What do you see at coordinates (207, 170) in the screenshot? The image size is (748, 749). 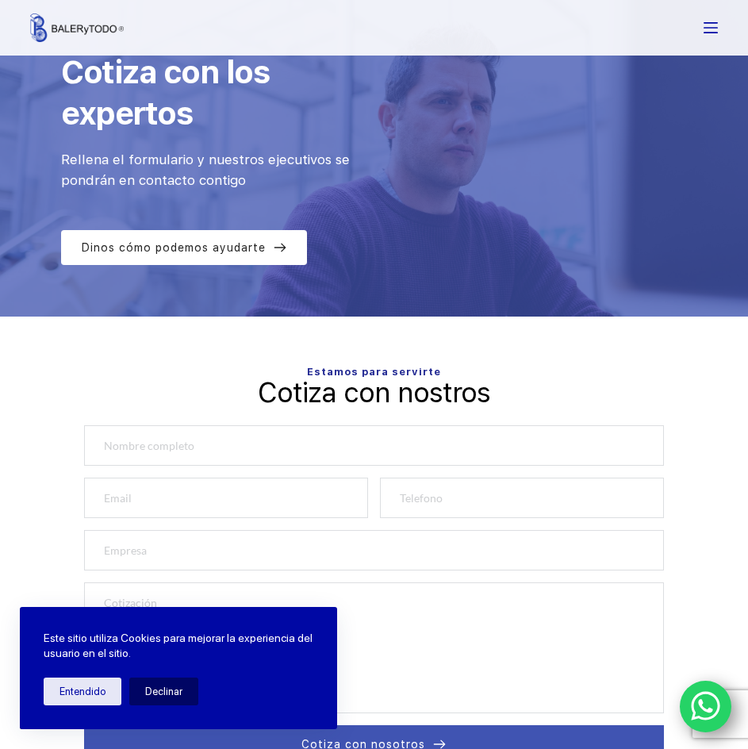 I see `span: Rellena el formulario y nuestros ejecutivos se pondrán en contacto contigo` at bounding box center [207, 170].